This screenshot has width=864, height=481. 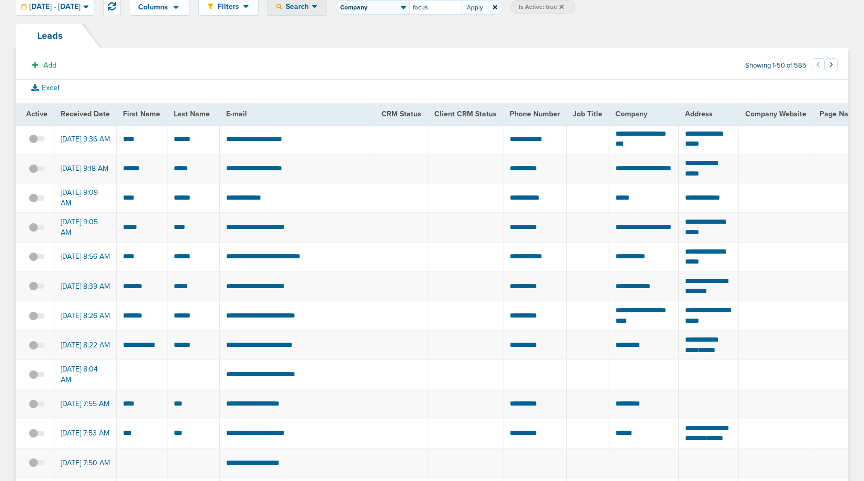 What do you see at coordinates (44, 65) in the screenshot?
I see `button: Add` at bounding box center [44, 65].